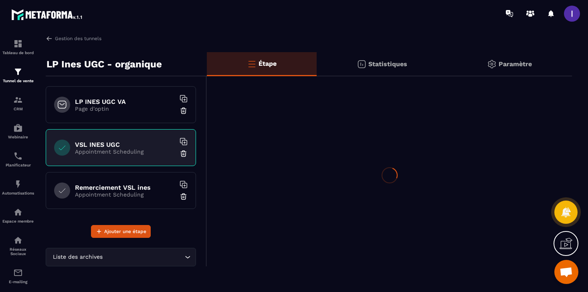 The image size is (588, 292). Describe the element at coordinates (18, 75) in the screenshot. I see `a: formationformationTunnel de vente` at that location.